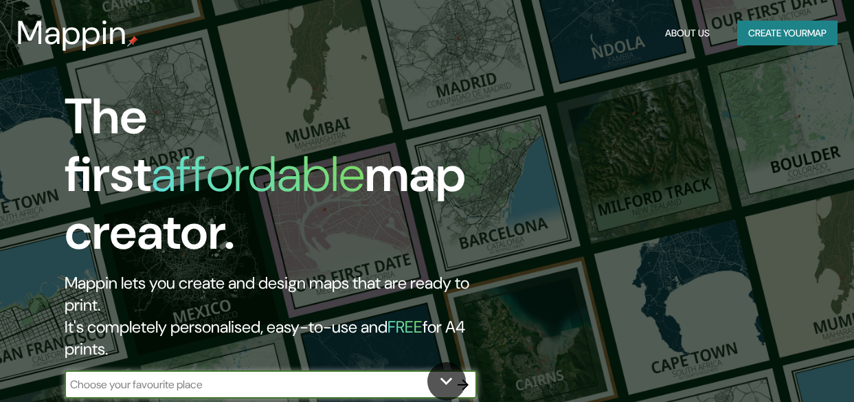  What do you see at coordinates (787, 33) in the screenshot?
I see `button: Create yourmap` at bounding box center [787, 33].